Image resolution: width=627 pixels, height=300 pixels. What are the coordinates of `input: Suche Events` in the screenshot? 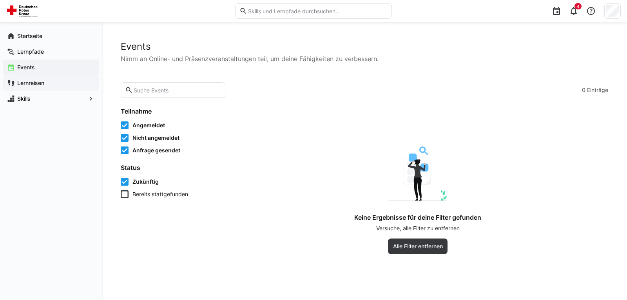 It's located at (177, 90).